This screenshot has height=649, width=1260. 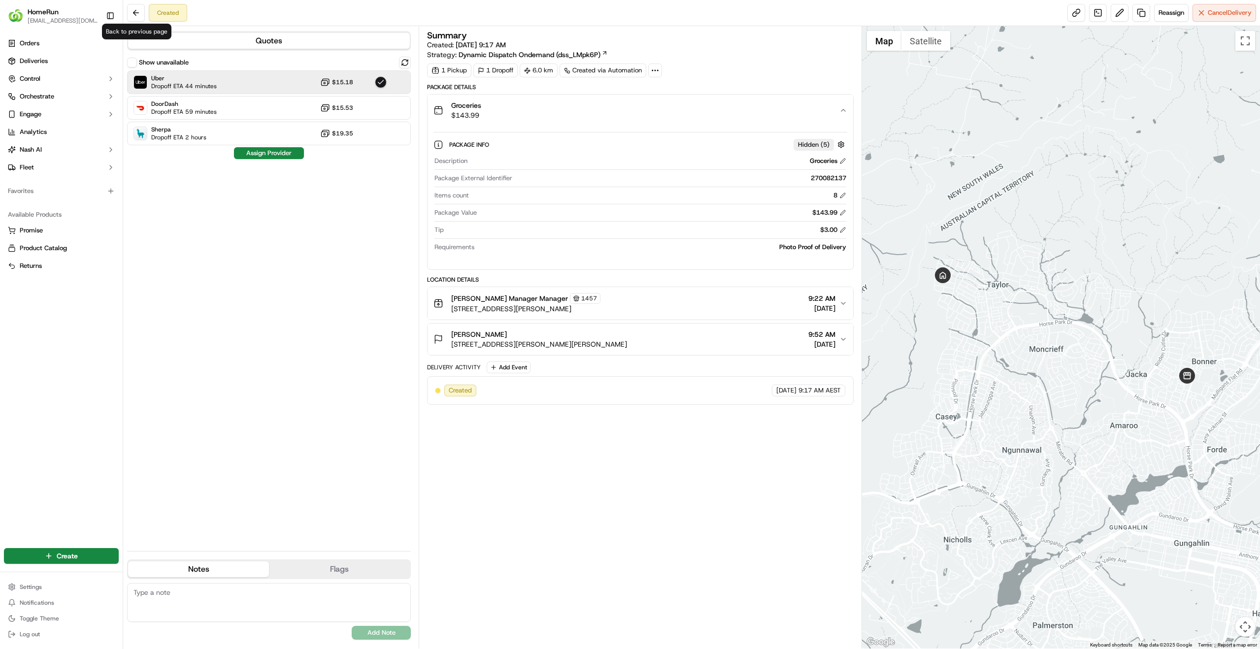 What do you see at coordinates (184, 112) in the screenshot?
I see `span: Dropoff ETA 59 minutes` at bounding box center [184, 112].